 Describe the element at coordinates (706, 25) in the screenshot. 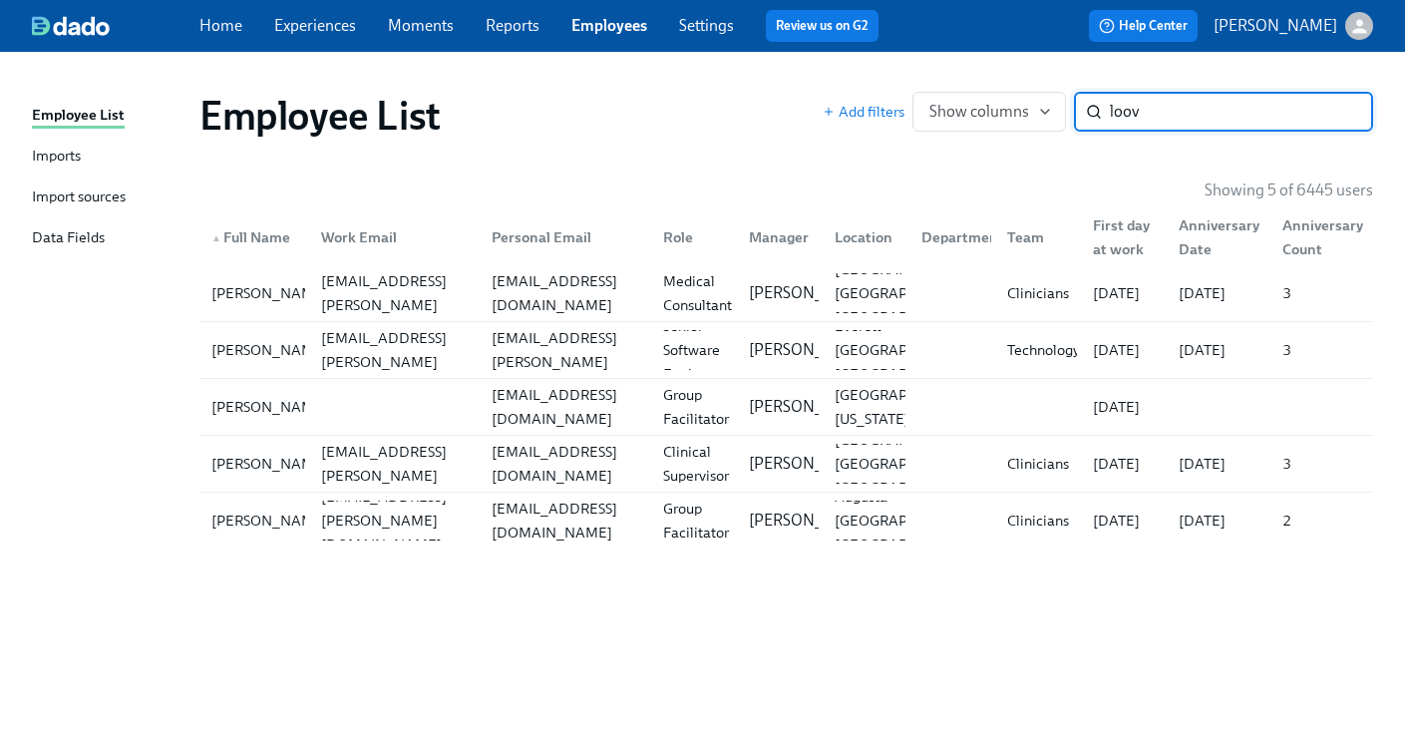

I see `a: Settings` at that location.